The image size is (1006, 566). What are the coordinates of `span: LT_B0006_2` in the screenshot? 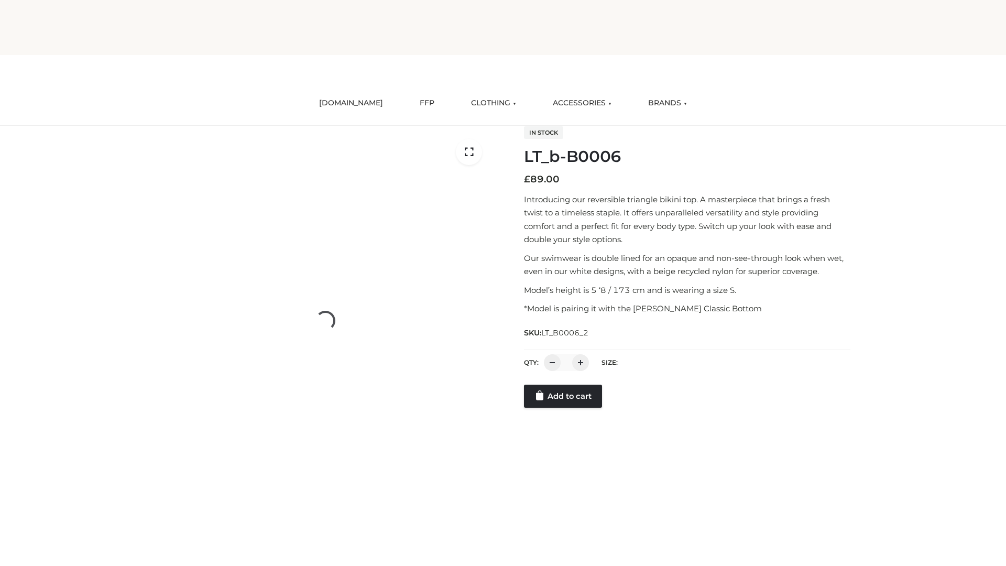 It's located at (565, 333).